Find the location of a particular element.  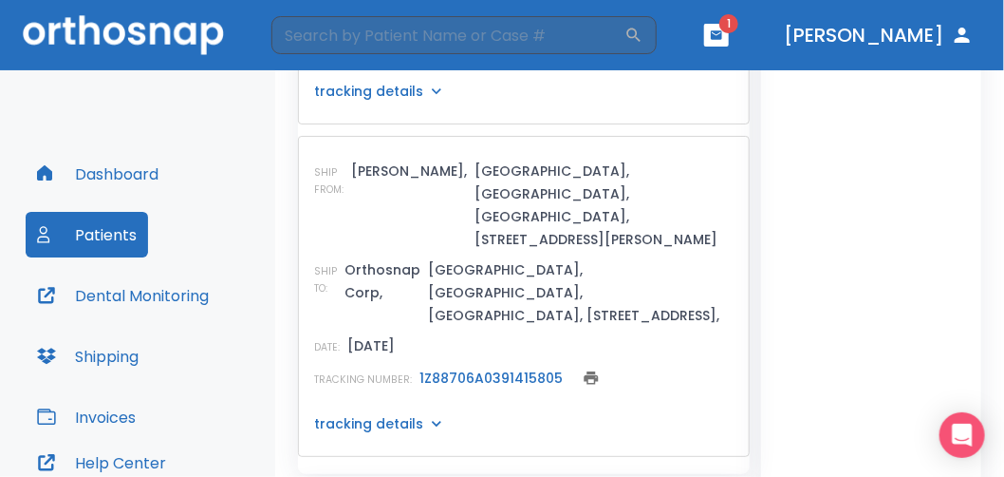

button: print is located at coordinates (591, 378).